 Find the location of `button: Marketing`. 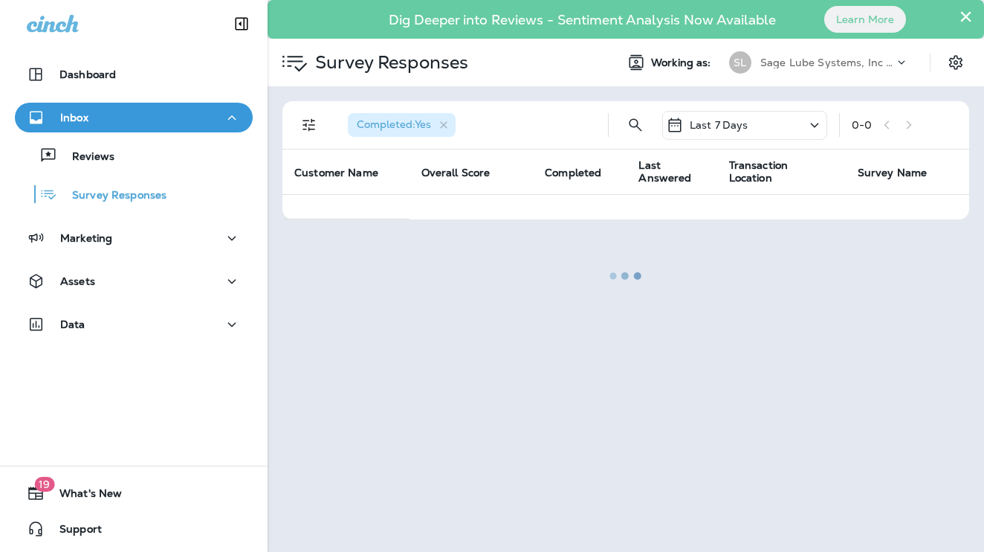

button: Marketing is located at coordinates (134, 238).